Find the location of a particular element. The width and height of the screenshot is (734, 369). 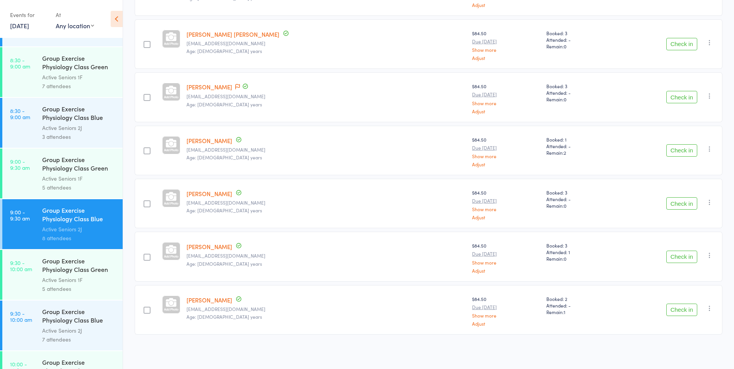

div: Events for is located at coordinates (29, 15).